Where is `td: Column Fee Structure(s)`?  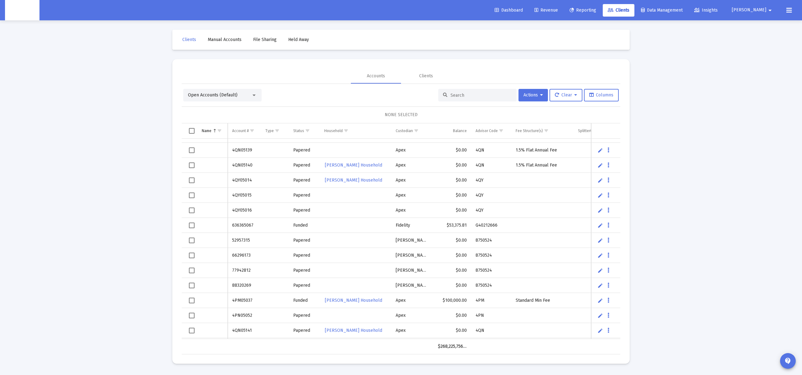 td: Column Fee Structure(s) is located at coordinates (542, 131).